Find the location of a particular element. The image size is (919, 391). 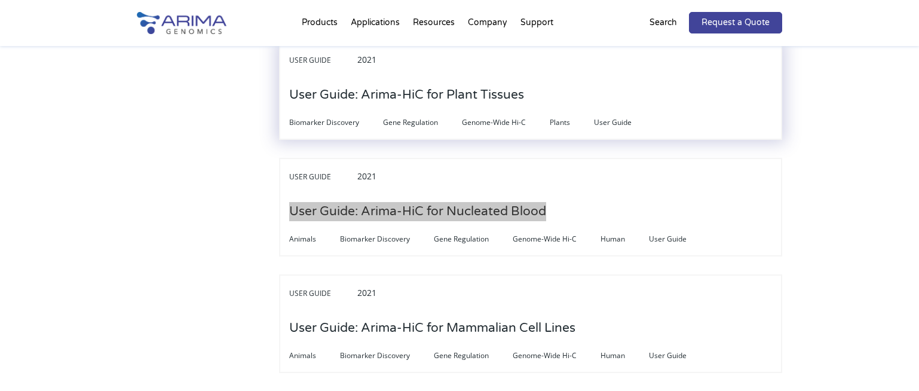

a: Request a Quote is located at coordinates (735, 23).